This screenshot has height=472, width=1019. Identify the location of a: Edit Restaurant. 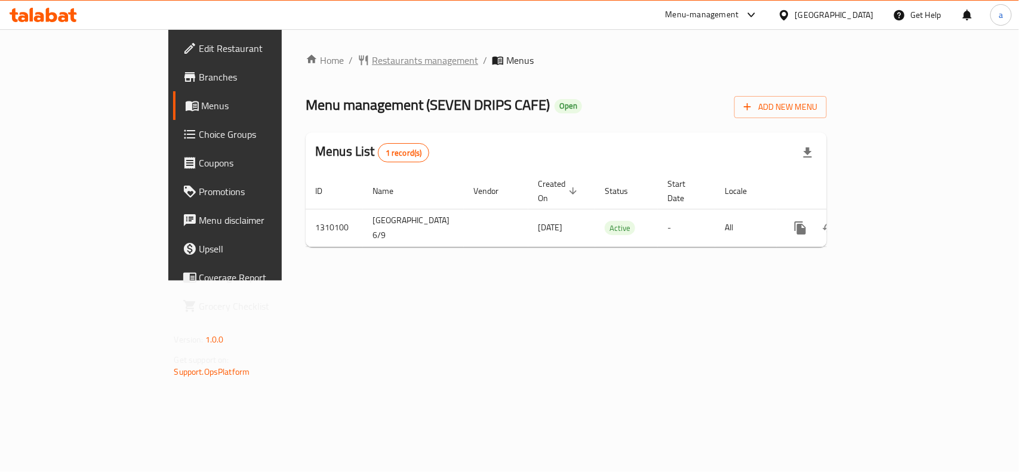
(255, 48).